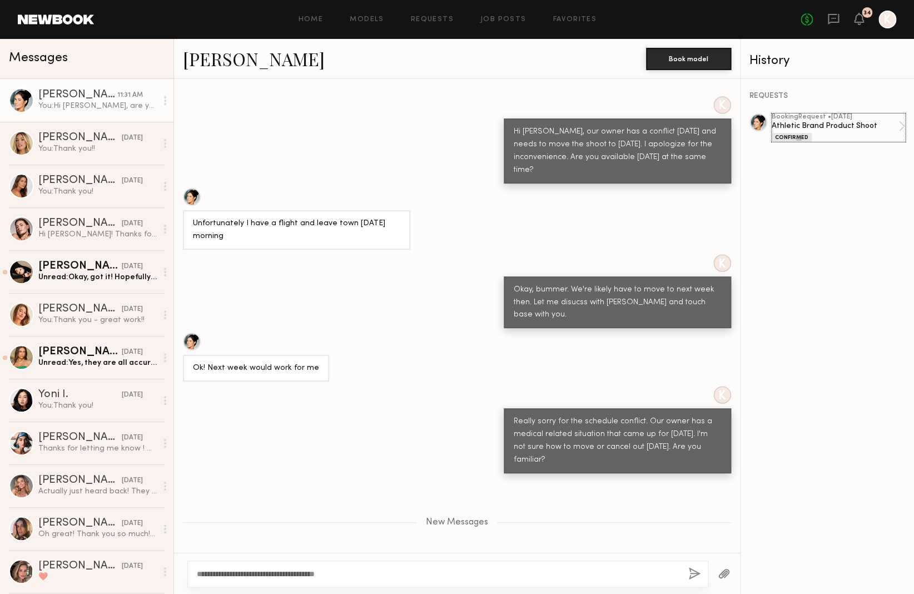  Describe the element at coordinates (792, 137) in the screenshot. I see `div: Confirmed` at that location.